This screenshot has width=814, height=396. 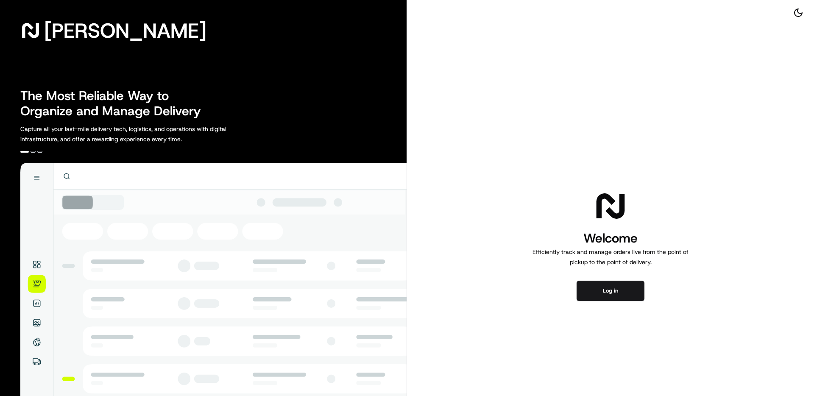 I want to click on p: Capture all your last-mile delivery tech, logistics, and operations with digital infrastructure, ..., so click(x=143, y=134).